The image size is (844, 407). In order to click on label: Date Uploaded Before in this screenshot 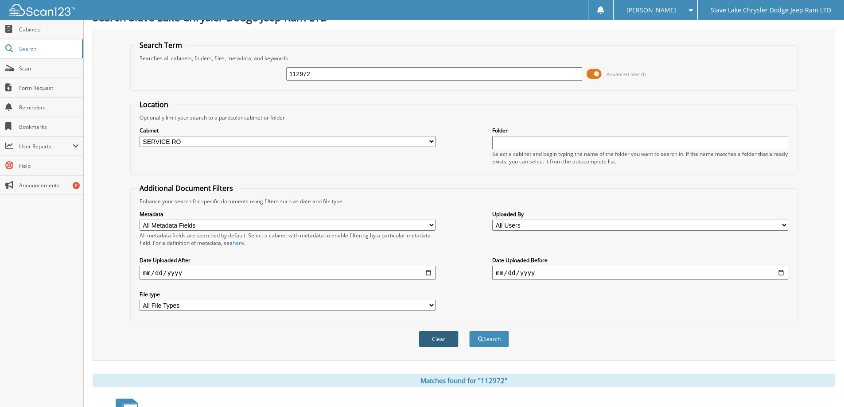, I will do `click(640, 260)`.